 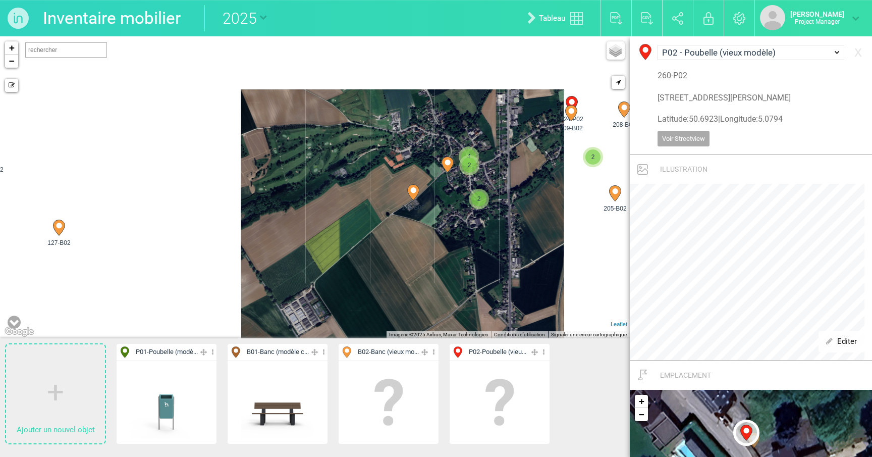 I want to click on input: Adresse, so click(x=751, y=97).